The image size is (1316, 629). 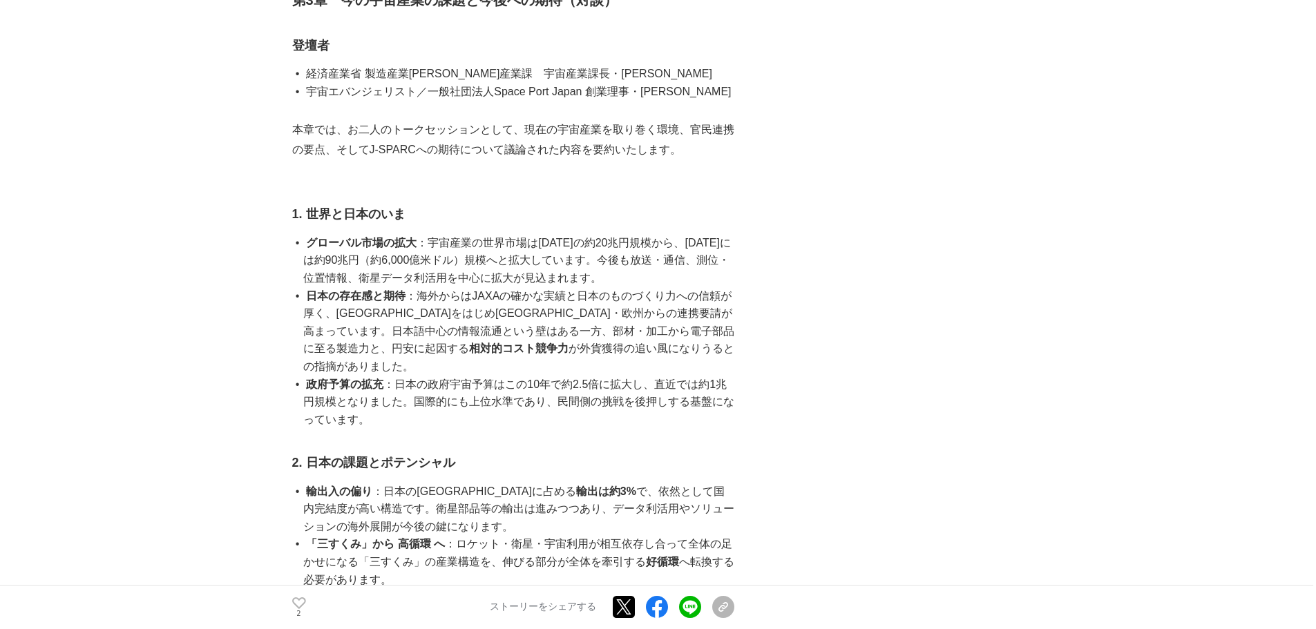 What do you see at coordinates (375, 544) in the screenshot?
I see `strong: 「三すくみ」から 高循環 へ` at bounding box center [375, 544].